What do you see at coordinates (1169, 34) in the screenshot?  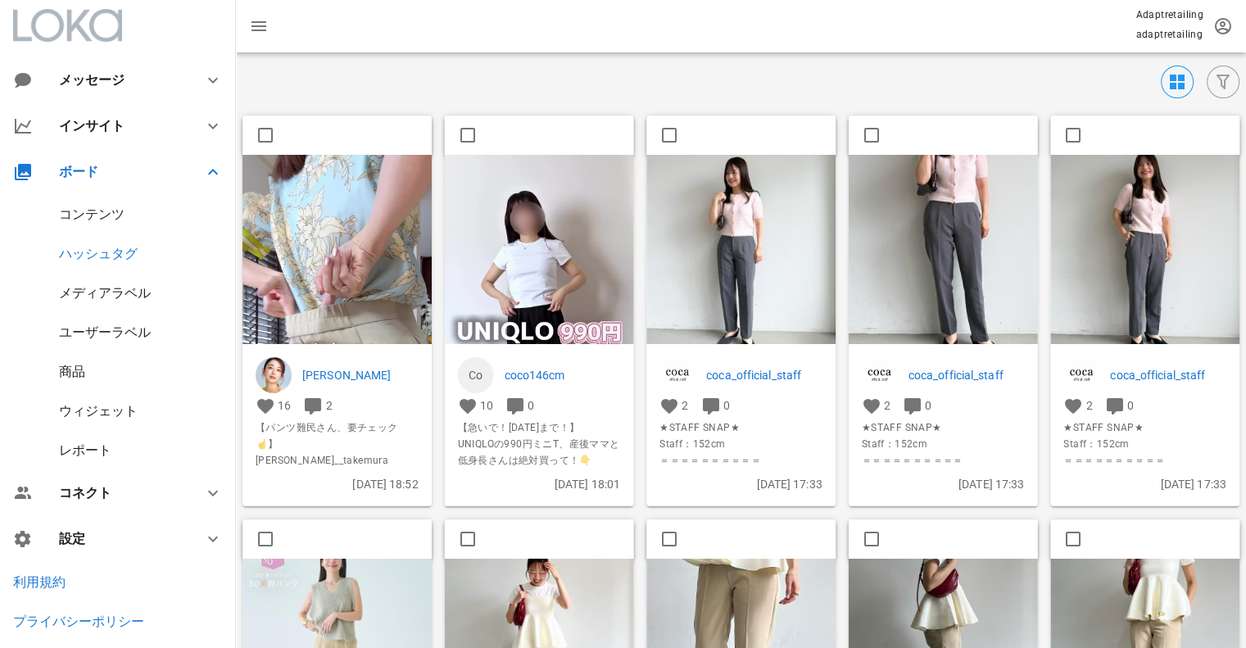 I see `p: adaptretailing` at bounding box center [1169, 34].